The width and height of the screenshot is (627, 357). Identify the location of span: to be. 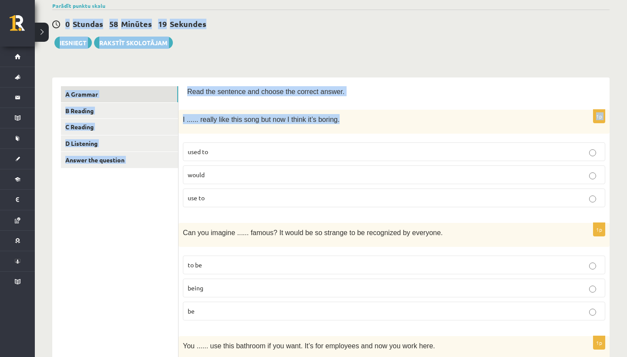
(195, 265).